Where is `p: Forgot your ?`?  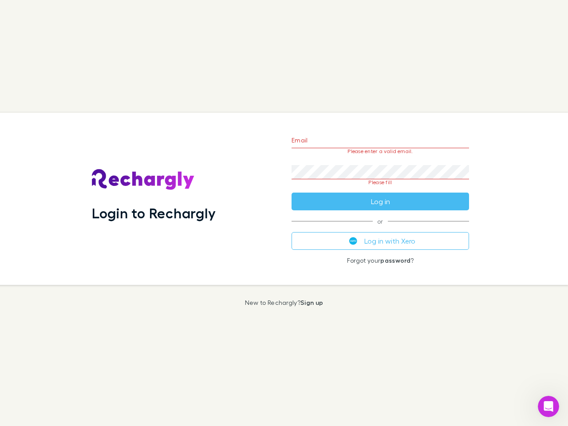 p: Forgot your ? is located at coordinates (380, 260).